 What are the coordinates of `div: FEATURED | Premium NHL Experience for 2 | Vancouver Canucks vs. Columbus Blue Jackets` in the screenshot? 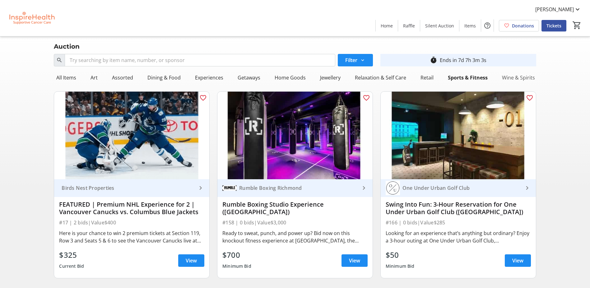 It's located at (132, 208).